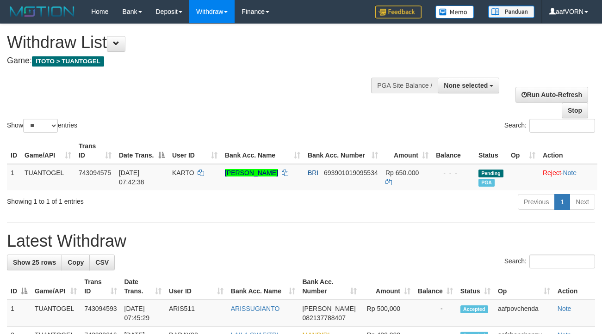 The width and height of the screenshot is (602, 334). Describe the element at coordinates (398, 12) in the screenshot. I see `img: Feedback.jpg` at that location.